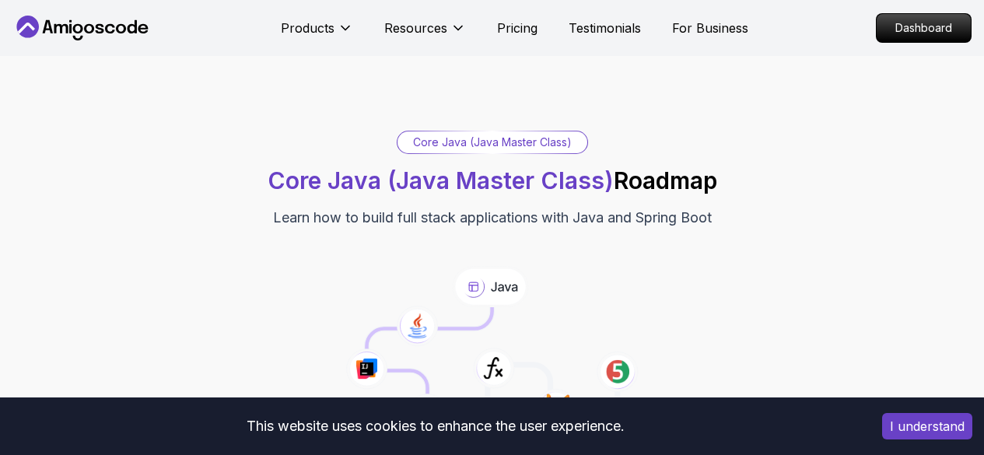 Image resolution: width=984 pixels, height=455 pixels. I want to click on p: Dashboard, so click(924, 28).